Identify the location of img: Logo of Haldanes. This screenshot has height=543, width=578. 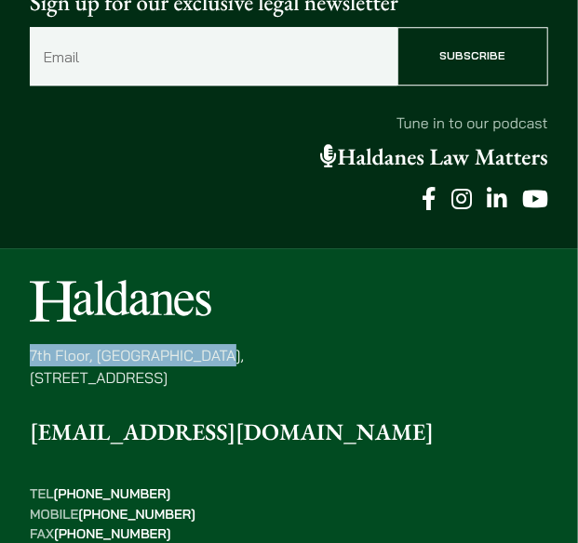
(120, 300).